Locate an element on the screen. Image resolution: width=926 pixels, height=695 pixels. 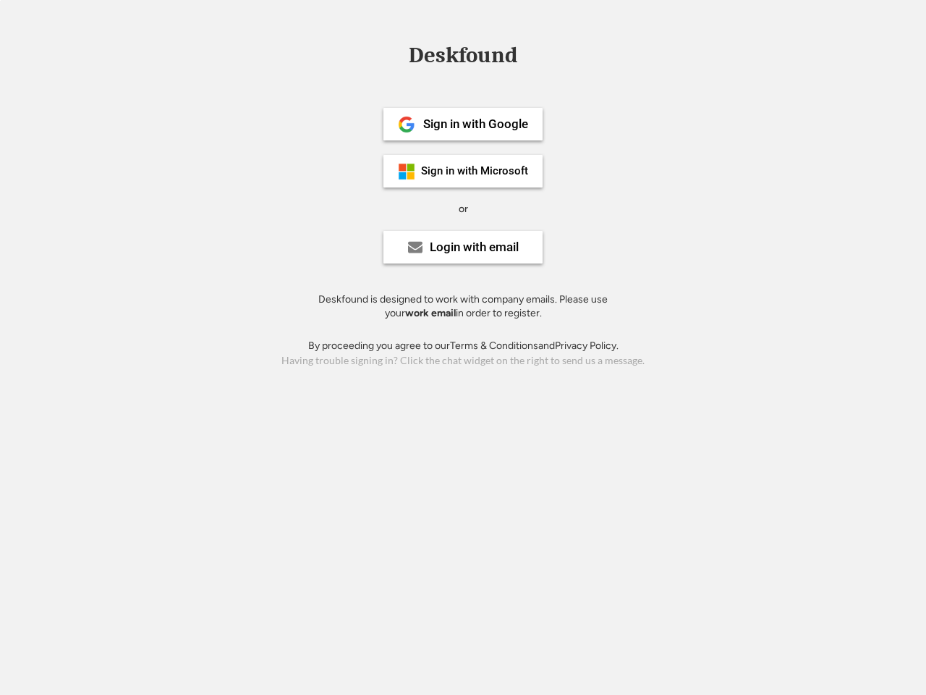
img: ms-symbollockup_mssymbol_19.png is located at coordinates (407, 172).